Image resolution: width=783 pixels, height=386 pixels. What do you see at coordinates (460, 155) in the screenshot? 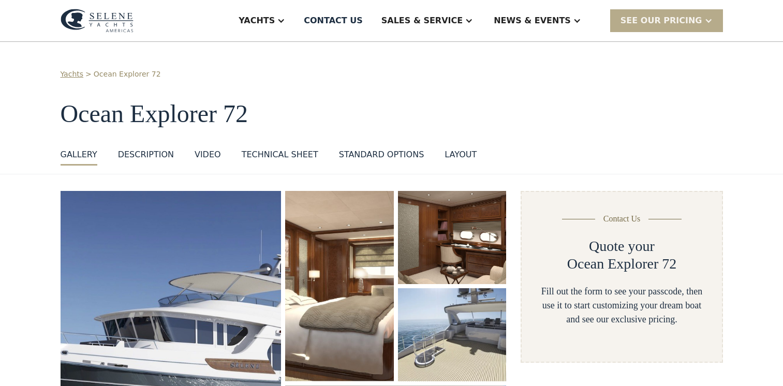
I see `div: layout` at bounding box center [460, 155].